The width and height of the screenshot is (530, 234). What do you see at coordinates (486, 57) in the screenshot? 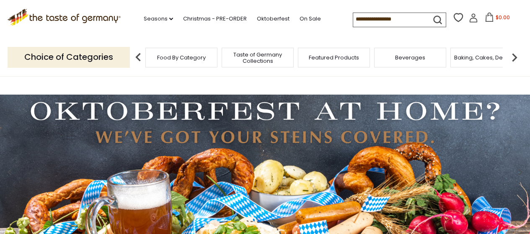
I see `span: Baking, Cakes, Desserts` at bounding box center [486, 57].